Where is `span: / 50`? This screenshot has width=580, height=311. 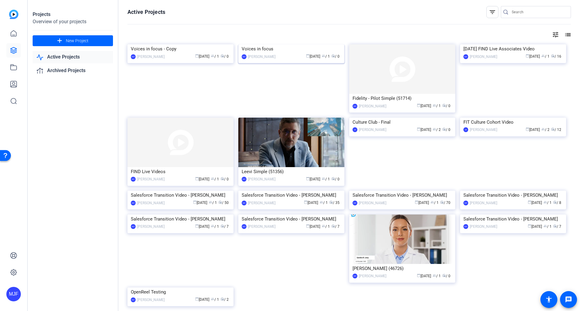 span: / 50 is located at coordinates (223, 203).